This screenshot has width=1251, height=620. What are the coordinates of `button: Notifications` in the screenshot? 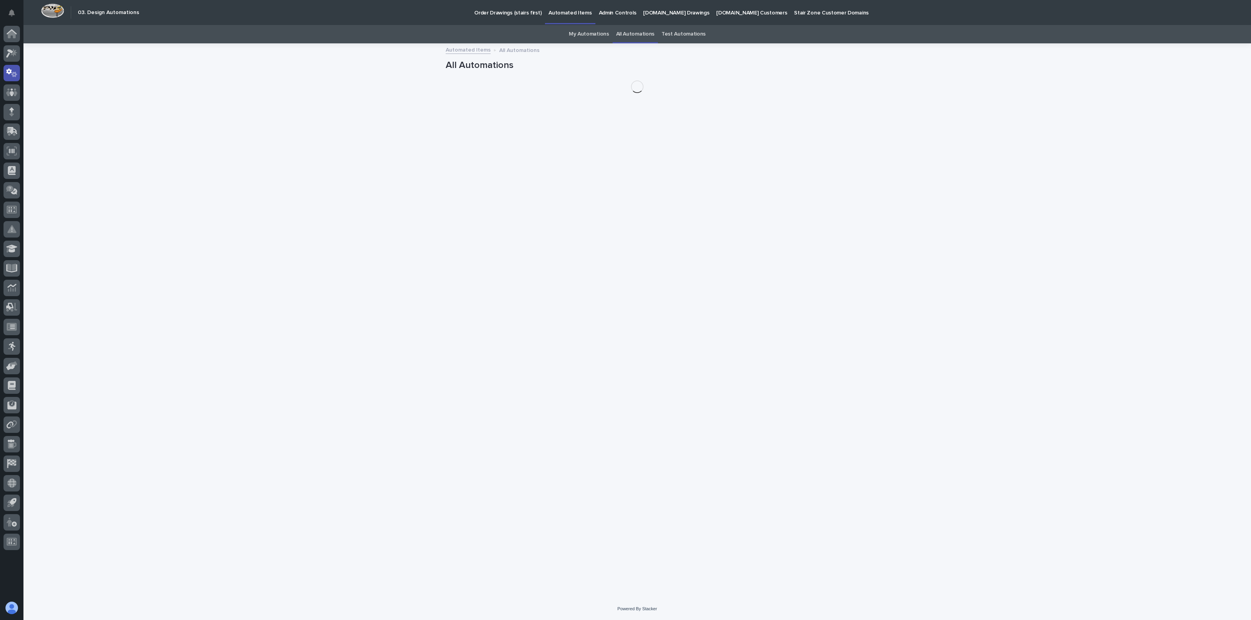 It's located at (12, 13).